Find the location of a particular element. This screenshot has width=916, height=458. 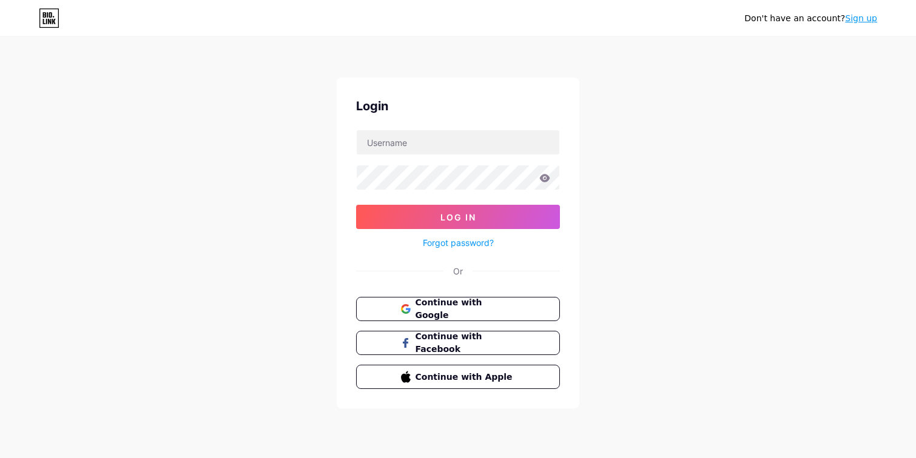

span: Continue with Google is located at coordinates (465, 309).